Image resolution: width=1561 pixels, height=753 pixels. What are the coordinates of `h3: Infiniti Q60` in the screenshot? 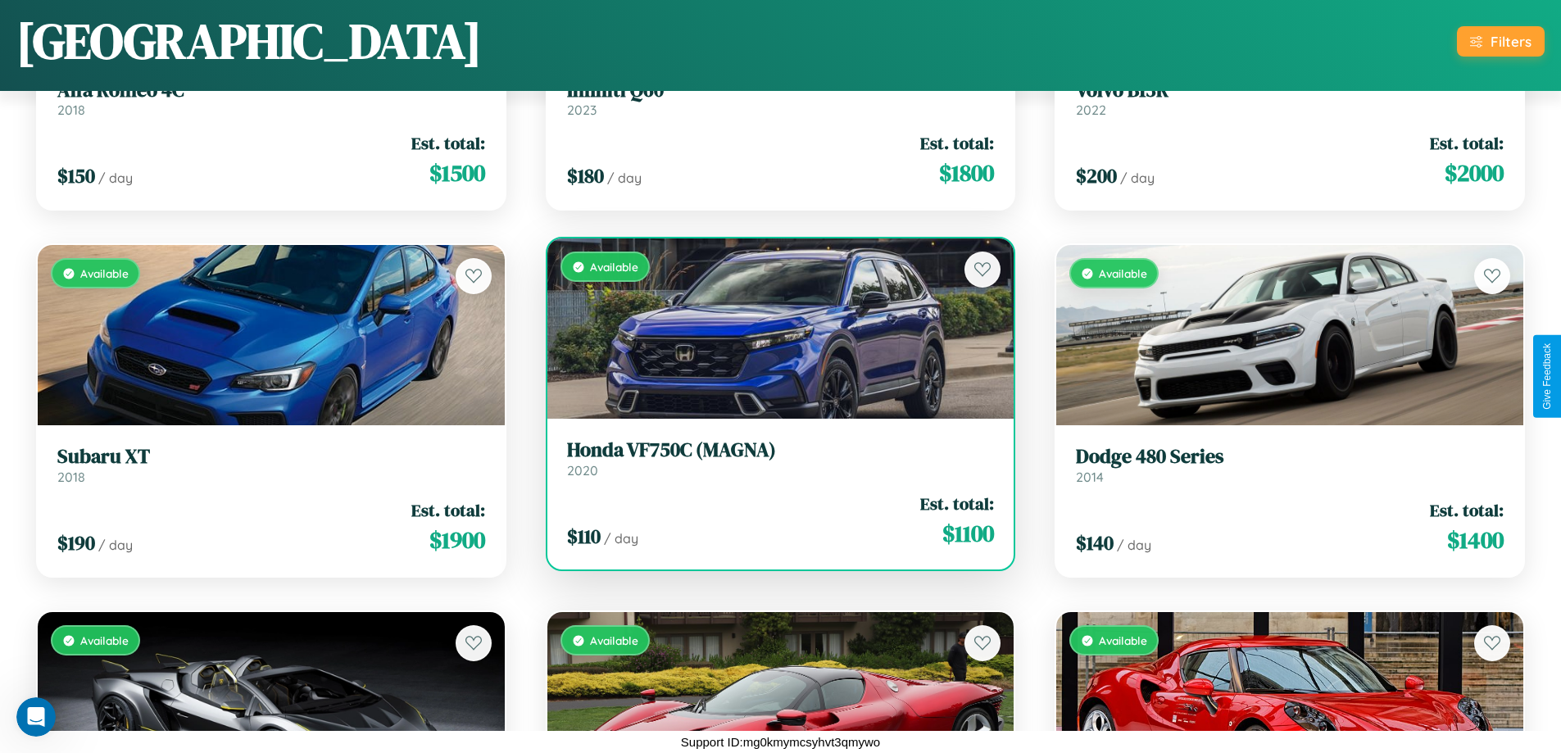 It's located at (781, 90).